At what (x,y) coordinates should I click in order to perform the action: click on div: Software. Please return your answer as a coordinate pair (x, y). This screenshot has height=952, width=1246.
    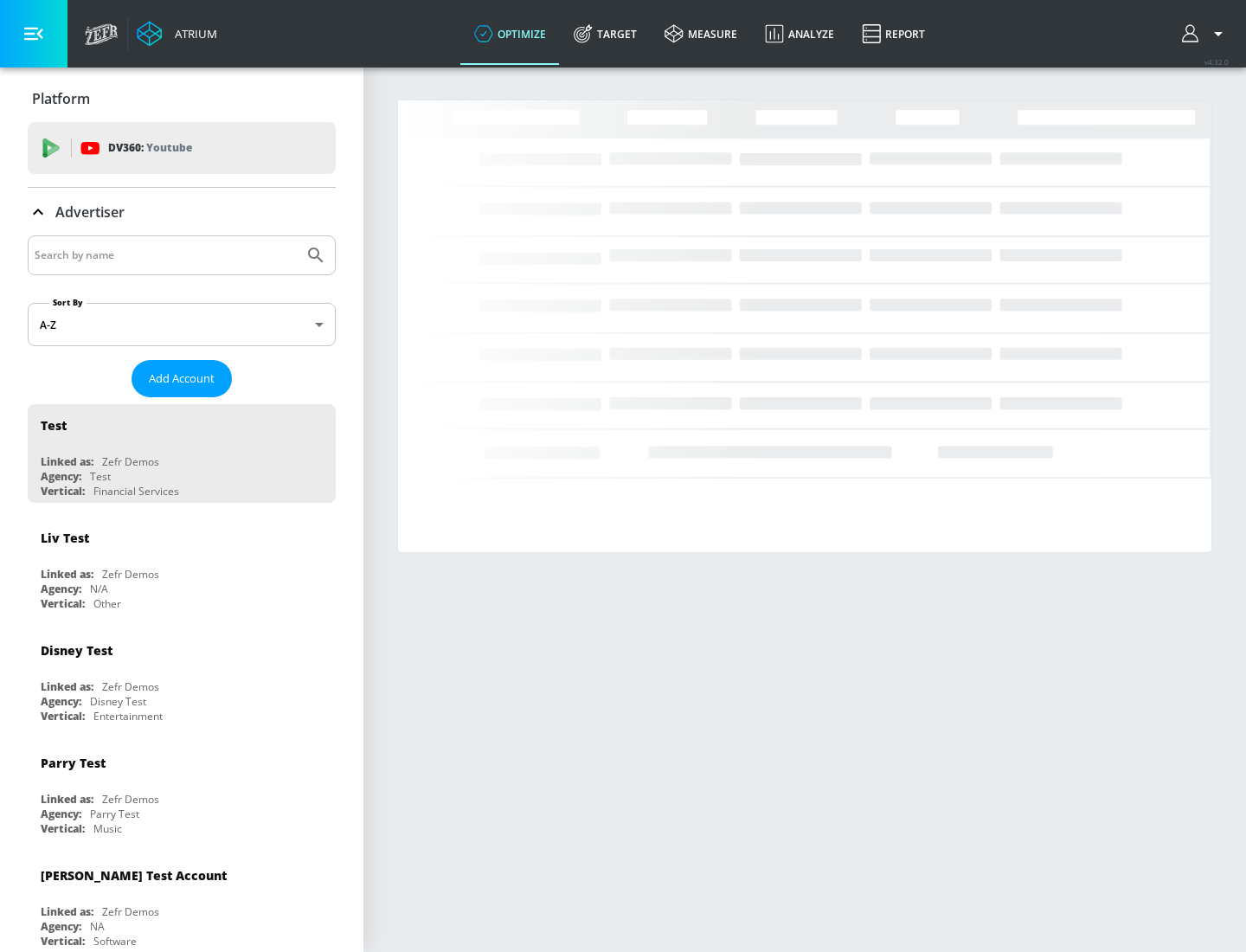
    Looking at the image, I should click on (115, 941).